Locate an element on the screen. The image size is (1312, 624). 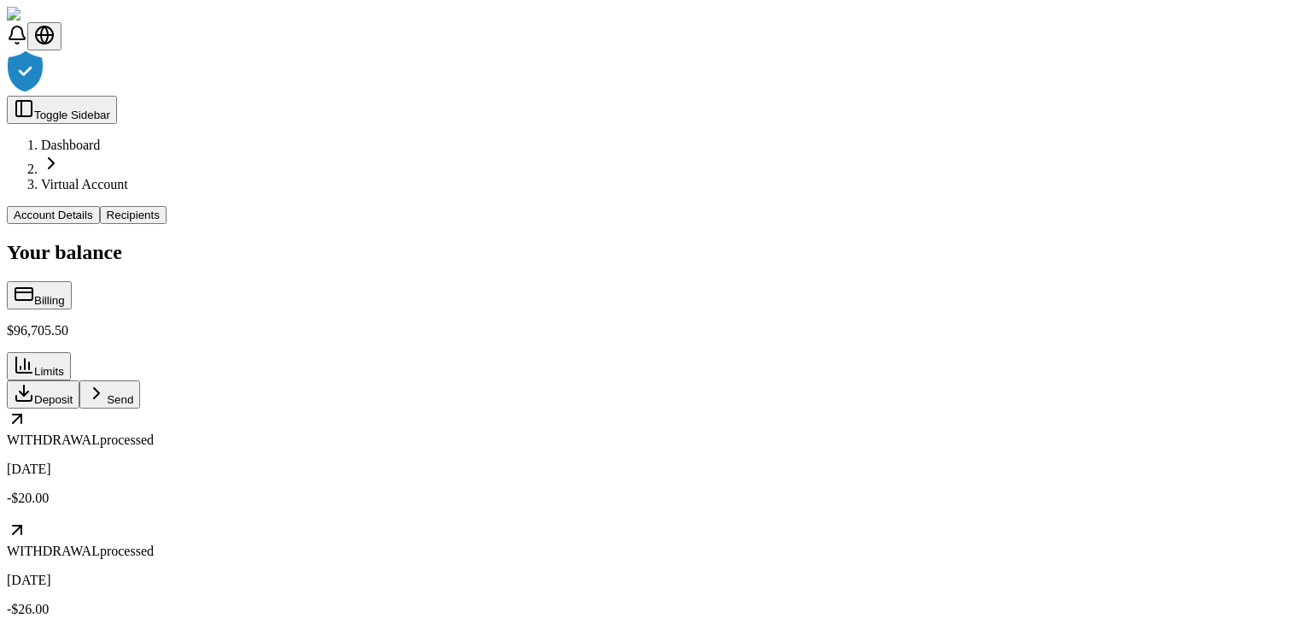
button: Account Details is located at coordinates (53, 214).